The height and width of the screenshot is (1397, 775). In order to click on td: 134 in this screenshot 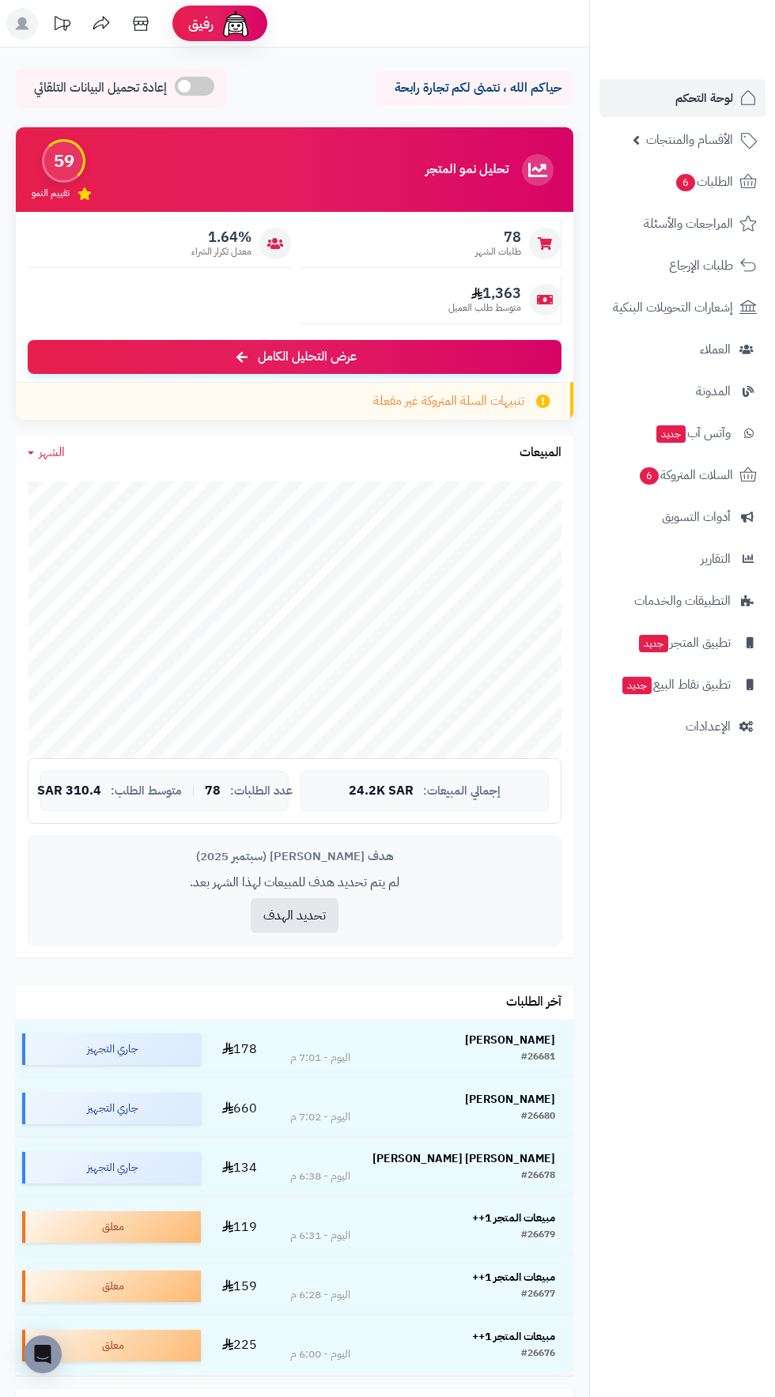, I will do `click(240, 1168)`.